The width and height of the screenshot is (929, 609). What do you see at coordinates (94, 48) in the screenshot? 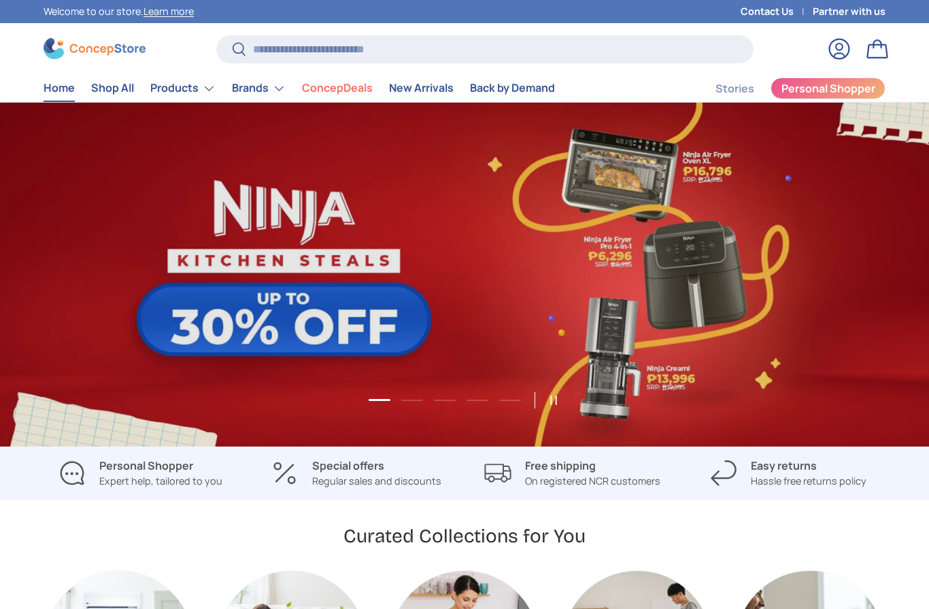
I see `img: ConcepStore` at bounding box center [94, 48].